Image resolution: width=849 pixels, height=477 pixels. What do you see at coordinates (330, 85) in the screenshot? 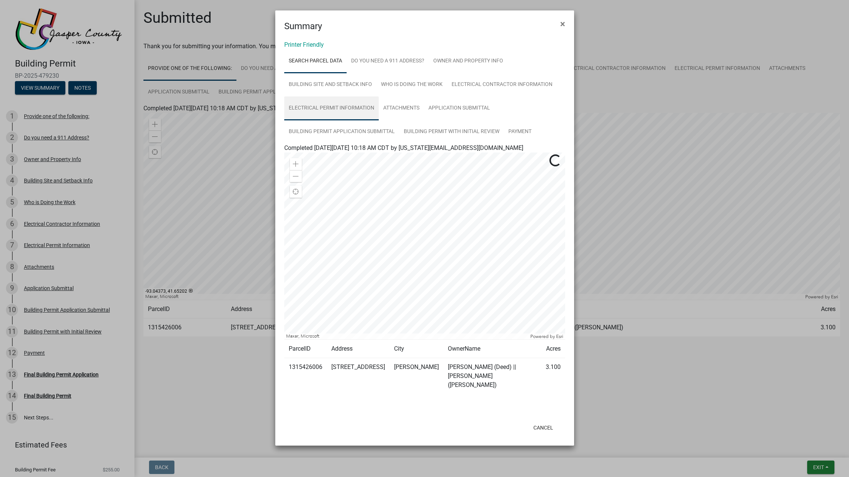
I see `a: Building Site and Setback Info` at bounding box center [330, 85].